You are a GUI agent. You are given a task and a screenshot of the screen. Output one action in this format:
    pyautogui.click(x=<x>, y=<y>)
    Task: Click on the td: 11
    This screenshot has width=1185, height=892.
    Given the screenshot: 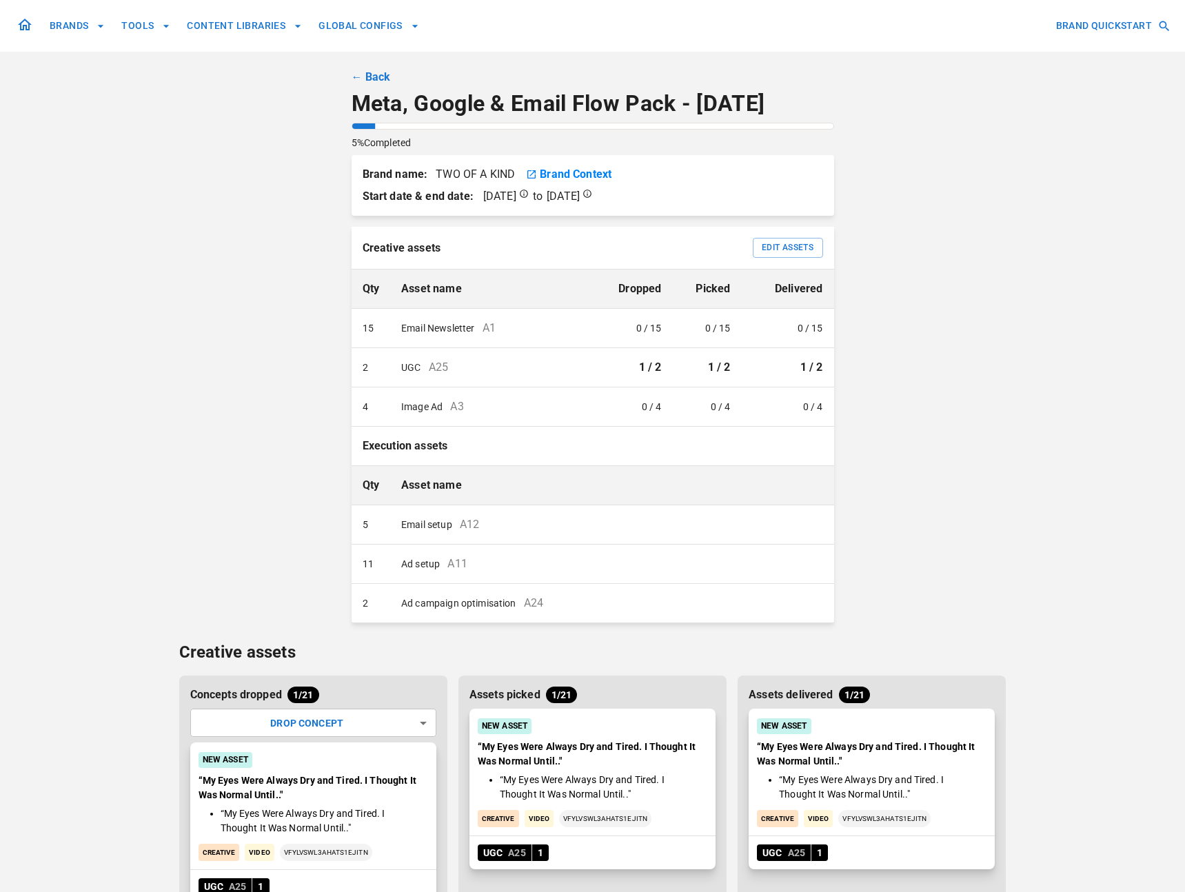 What is the action you would take?
    pyautogui.click(x=371, y=564)
    